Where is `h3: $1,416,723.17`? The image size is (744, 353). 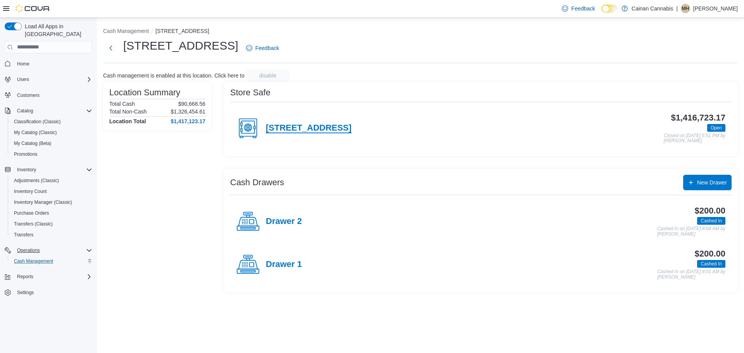 h3: $1,416,723.17 is located at coordinates (697, 118).